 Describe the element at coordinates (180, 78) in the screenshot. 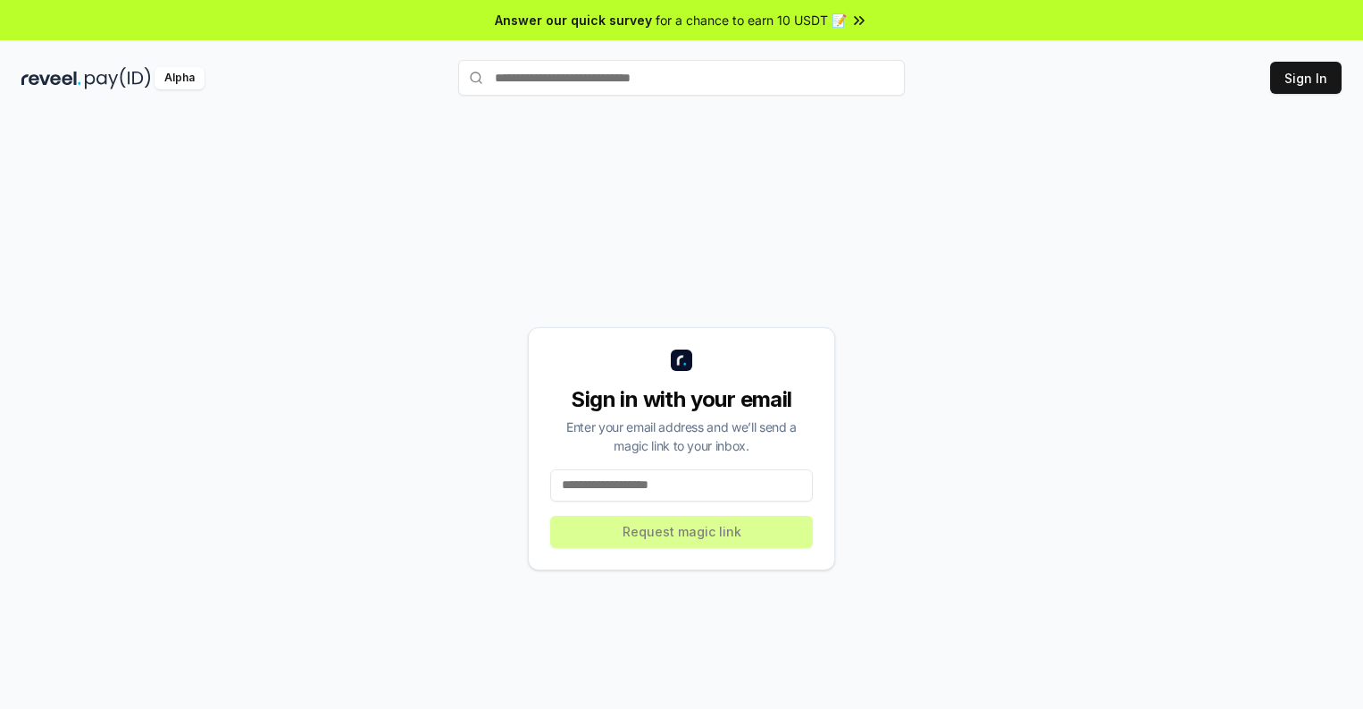

I see `div: Alpha` at that location.